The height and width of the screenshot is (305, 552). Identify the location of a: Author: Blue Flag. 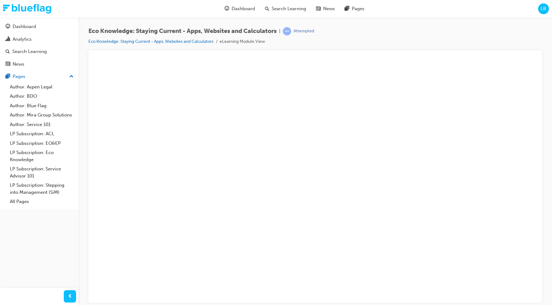
(42, 106).